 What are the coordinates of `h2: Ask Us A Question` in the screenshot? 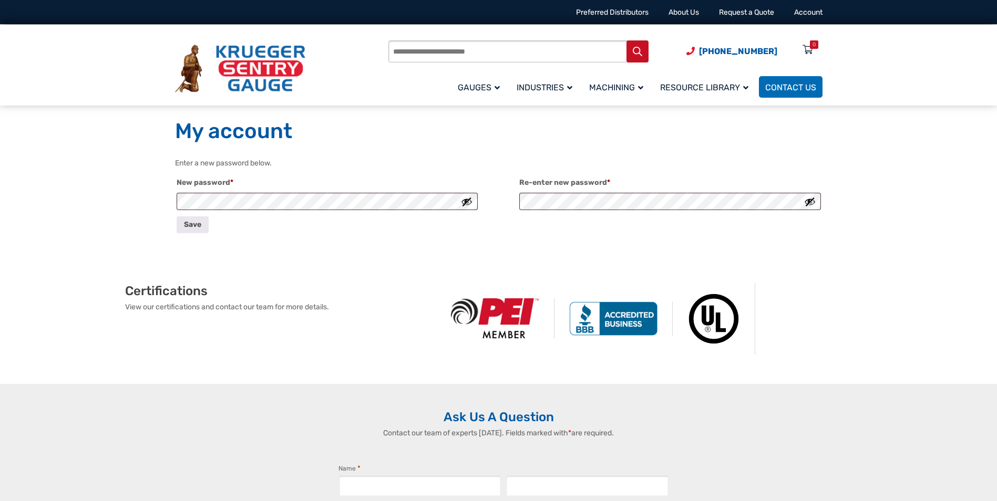 It's located at (499, 417).